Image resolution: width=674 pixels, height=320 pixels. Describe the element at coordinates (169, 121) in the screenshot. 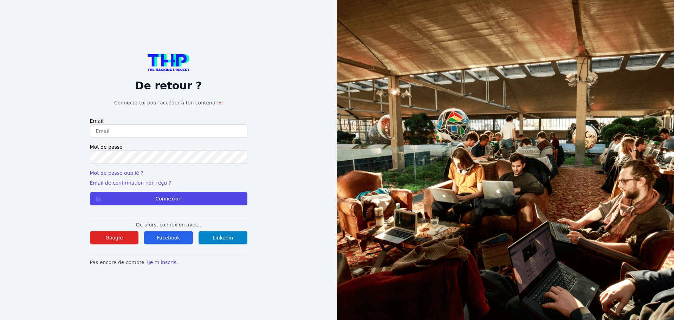

I see `label: Email` at that location.